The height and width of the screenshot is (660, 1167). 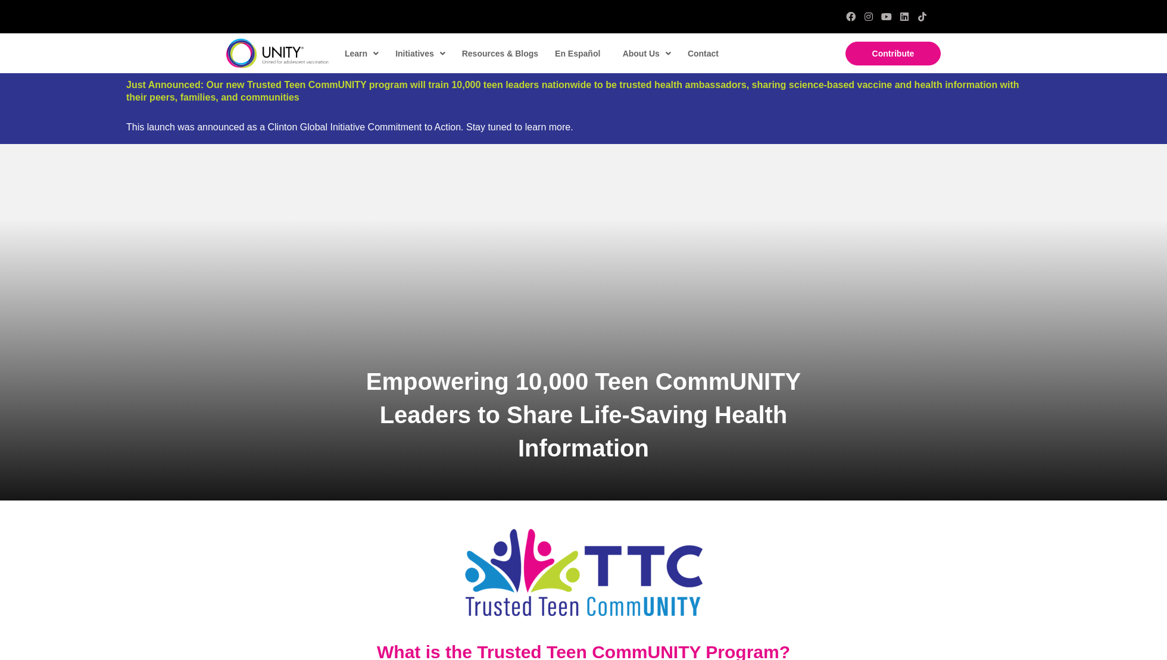 What do you see at coordinates (277, 53) in the screenshot?
I see `img: unity-logo-dark` at bounding box center [277, 53].